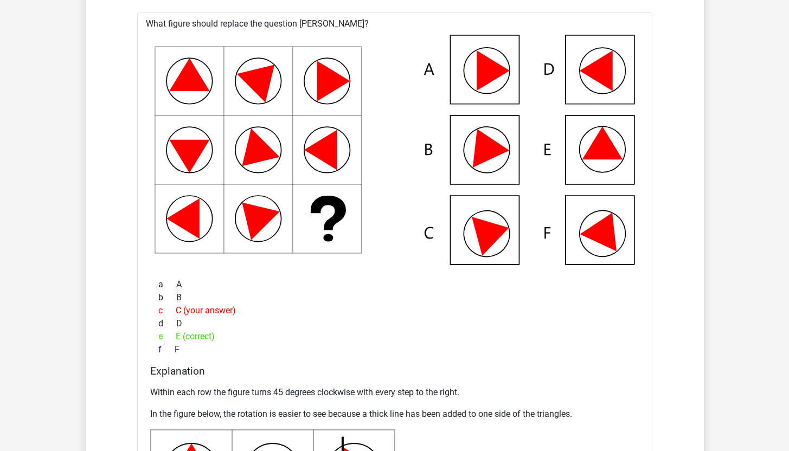  Describe the element at coordinates (395, 337) in the screenshot. I see `div: E (correct)` at that location.